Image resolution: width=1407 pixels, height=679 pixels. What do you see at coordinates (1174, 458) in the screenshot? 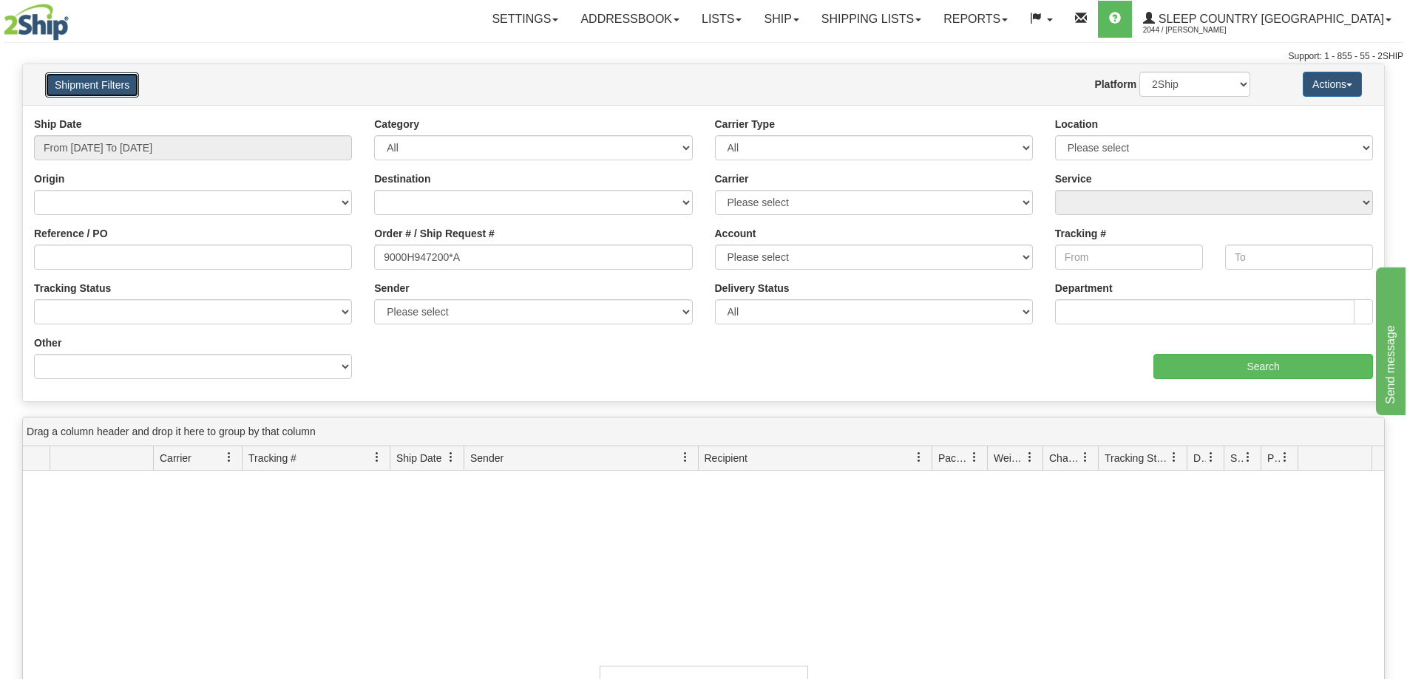
I see `a: Tracking Status filter column settings` at bounding box center [1174, 458].